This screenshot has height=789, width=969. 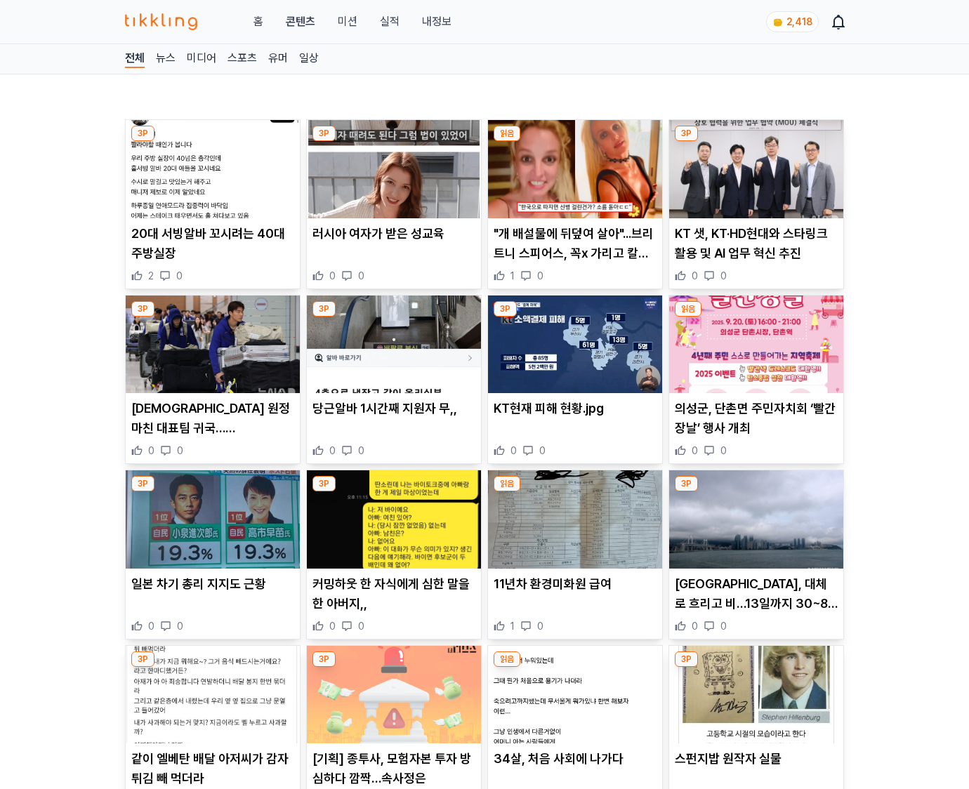 I want to click on div: 읽음 의성군, 단촌면 주민자치회 ‘빨간장날’ 행사 개최 의성군, 단촌면 주민자치회 ‘빨간장날’ 행사 개최 0 0, so click(x=756, y=380).